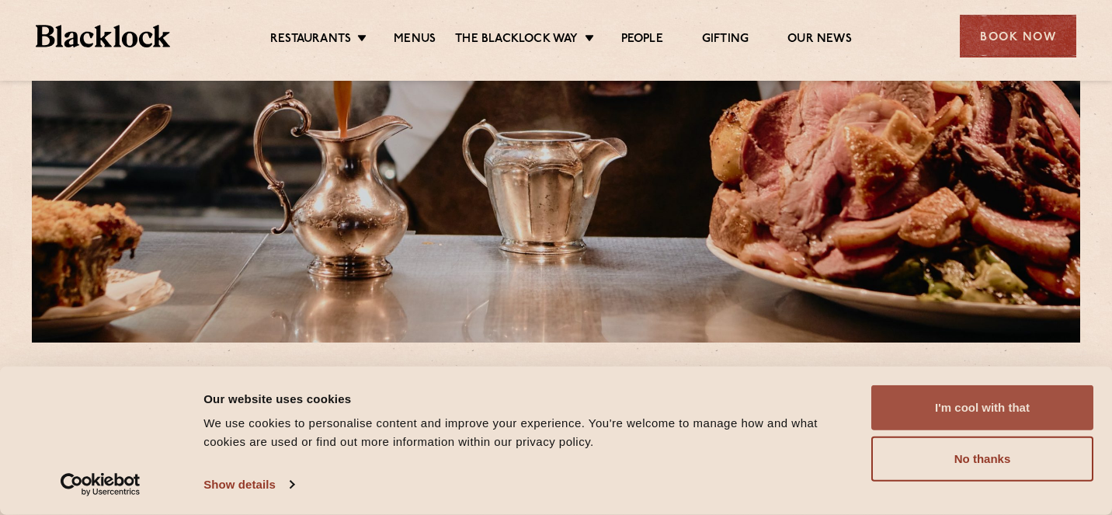  What do you see at coordinates (983, 459) in the screenshot?
I see `button: No thanks` at bounding box center [983, 459].